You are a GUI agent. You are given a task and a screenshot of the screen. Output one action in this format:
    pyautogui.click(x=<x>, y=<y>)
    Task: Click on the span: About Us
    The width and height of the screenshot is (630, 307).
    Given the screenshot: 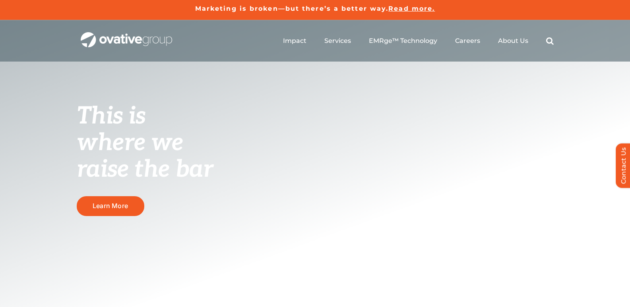 What is the action you would take?
    pyautogui.click(x=513, y=41)
    